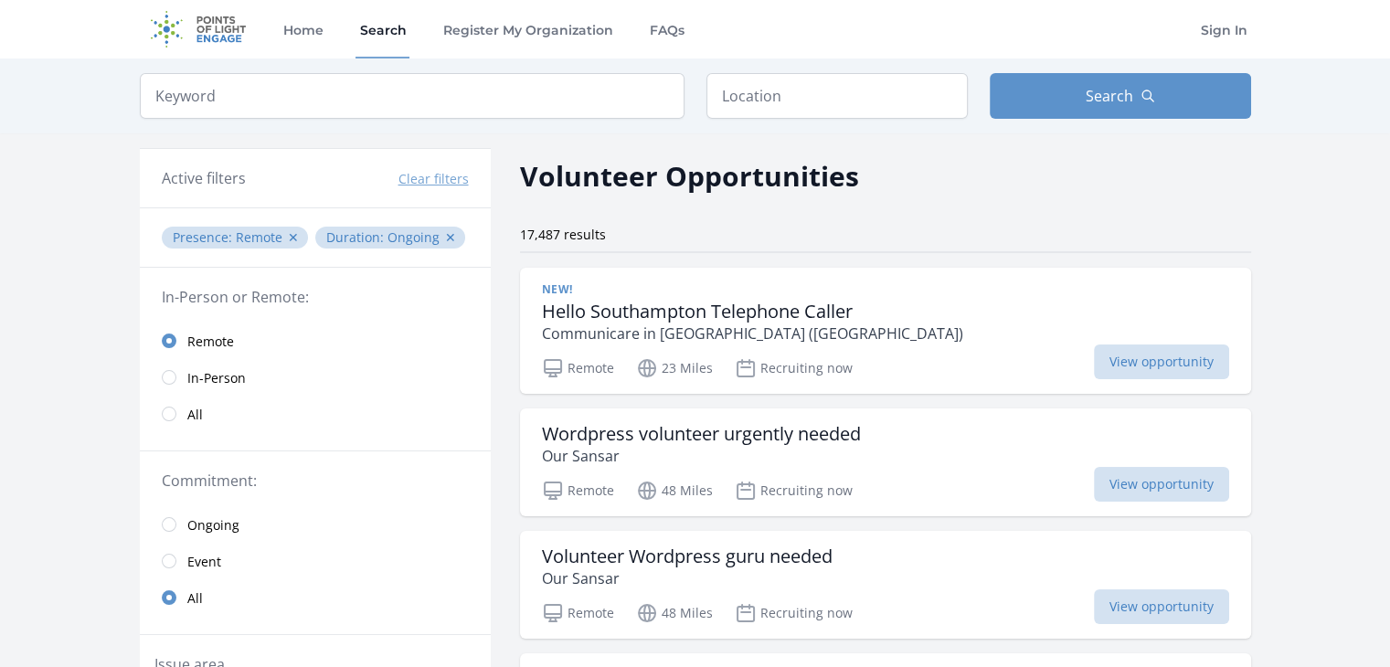  Describe the element at coordinates (689, 175) in the screenshot. I see `h2: Volunteer Opportunities` at that location.